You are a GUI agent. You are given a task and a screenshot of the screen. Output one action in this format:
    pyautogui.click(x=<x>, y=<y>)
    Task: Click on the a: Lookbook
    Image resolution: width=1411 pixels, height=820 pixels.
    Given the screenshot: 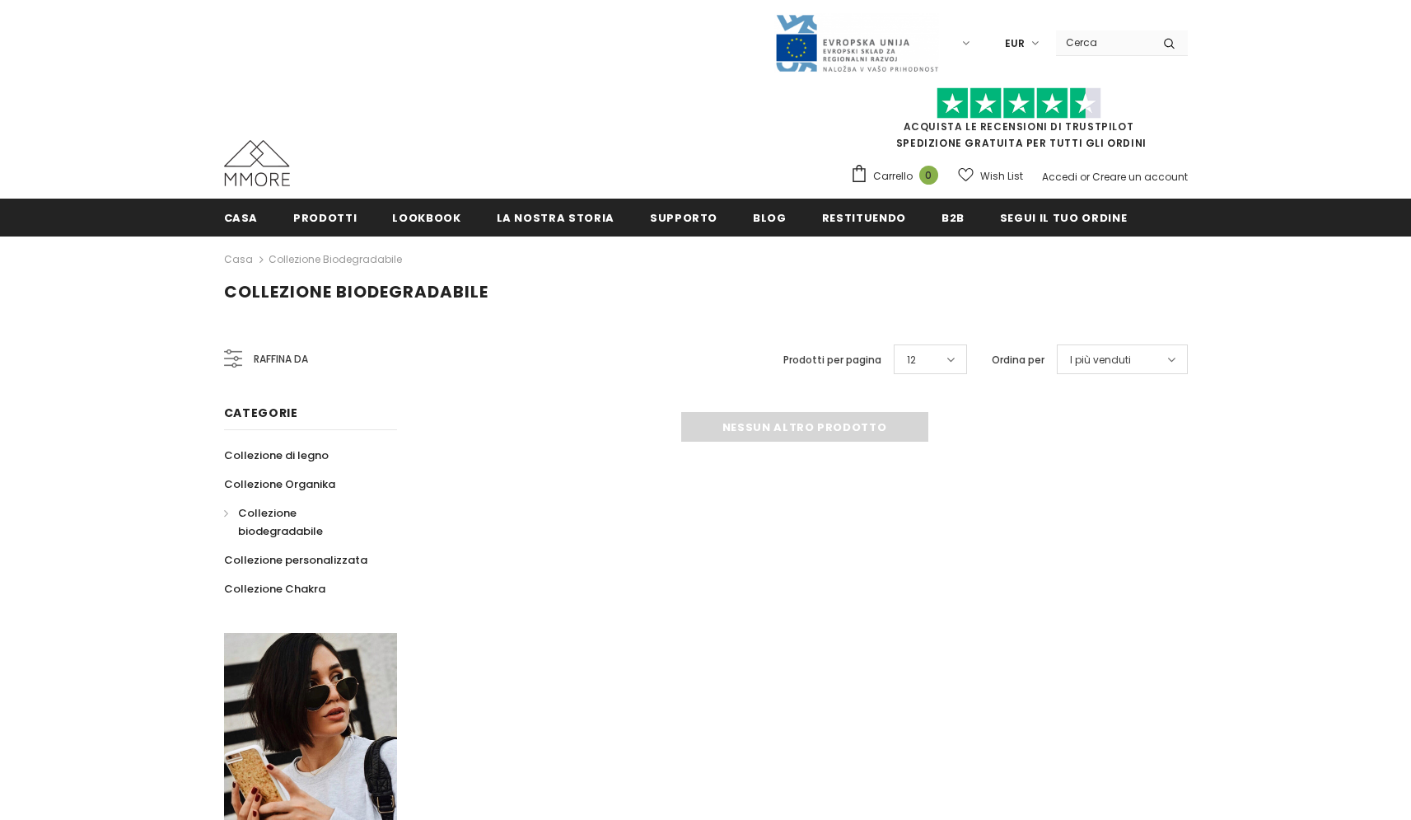 What is the action you would take?
    pyautogui.click(x=426, y=217)
    